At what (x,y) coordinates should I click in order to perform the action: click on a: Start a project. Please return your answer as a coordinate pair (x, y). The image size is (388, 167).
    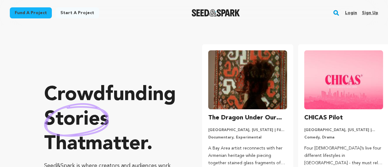
    Looking at the image, I should click on (77, 13).